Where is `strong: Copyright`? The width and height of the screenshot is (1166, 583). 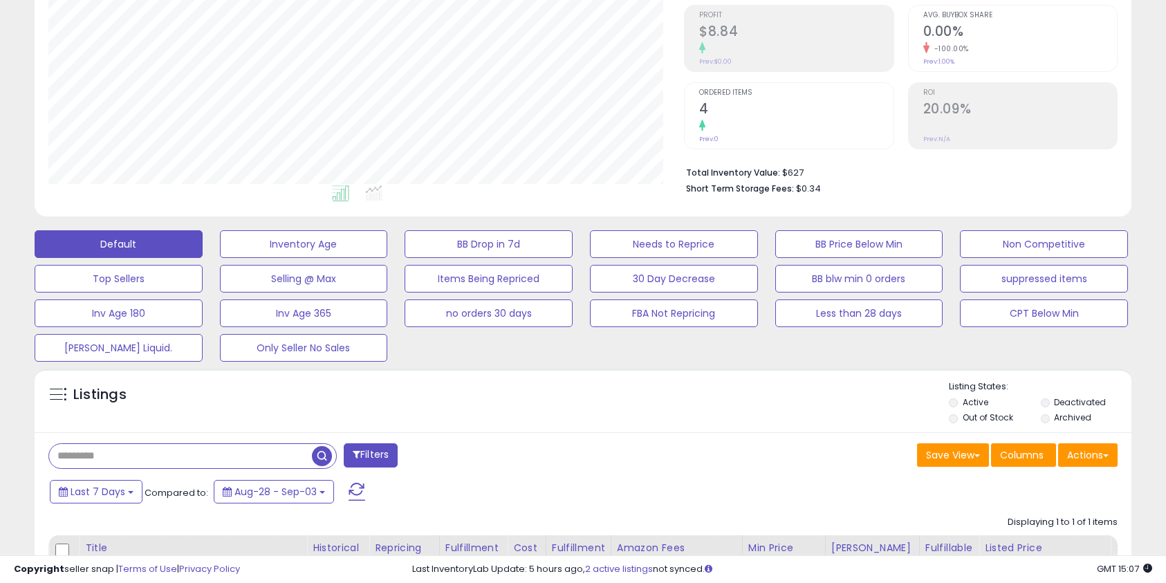 strong: Copyright is located at coordinates (39, 568).